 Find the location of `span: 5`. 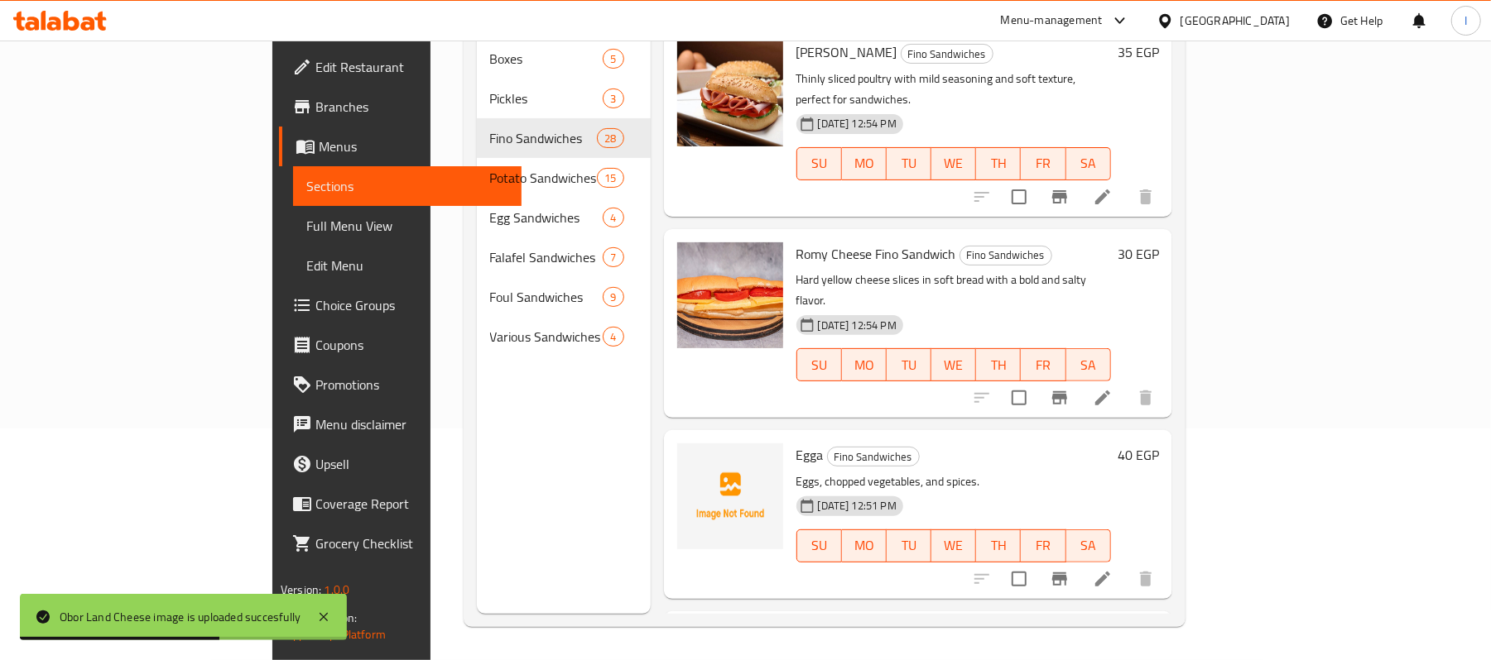

span: 5 is located at coordinates (612, 59).